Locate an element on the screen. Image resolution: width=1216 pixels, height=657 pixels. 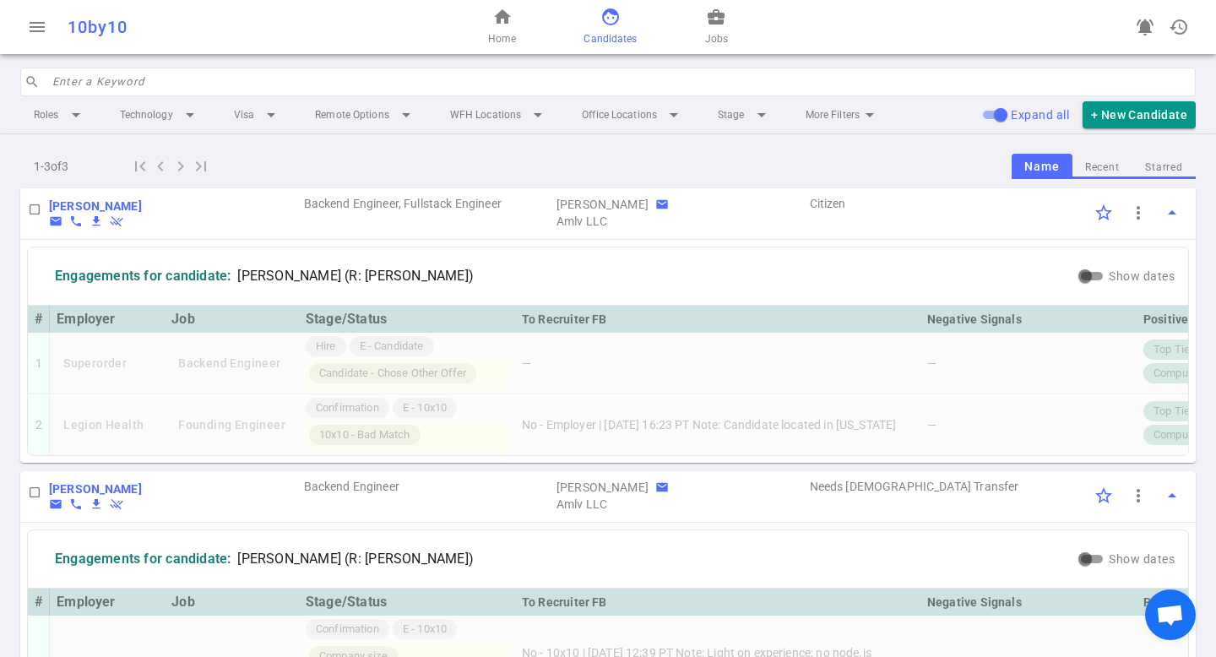
span: Home is located at coordinates (502, 39).